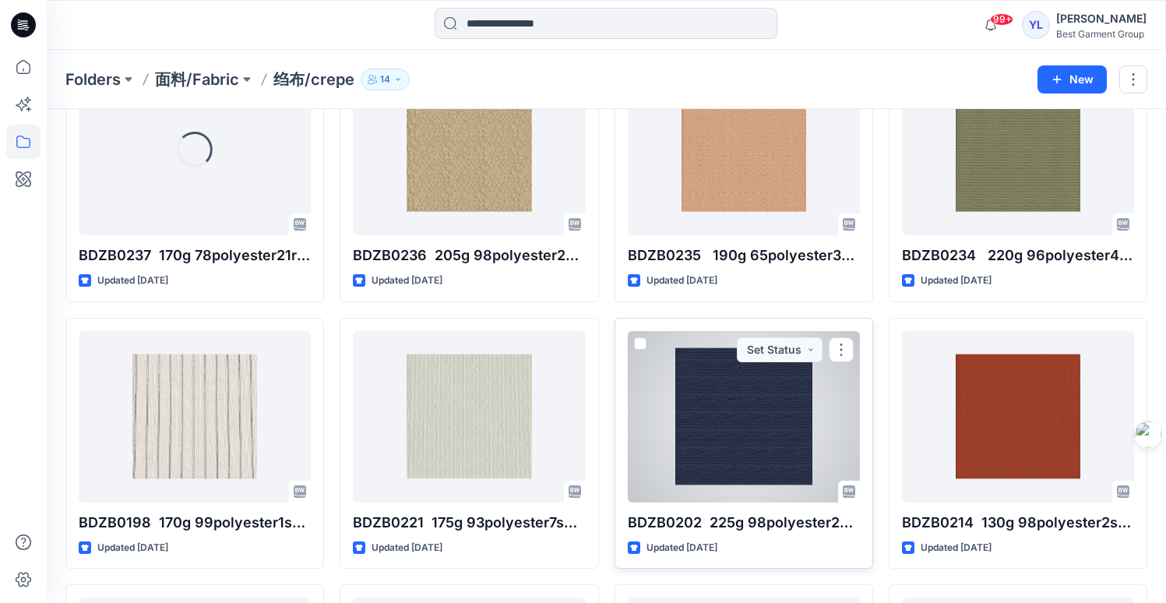  I want to click on div: Best Garment Group, so click(1101, 33).